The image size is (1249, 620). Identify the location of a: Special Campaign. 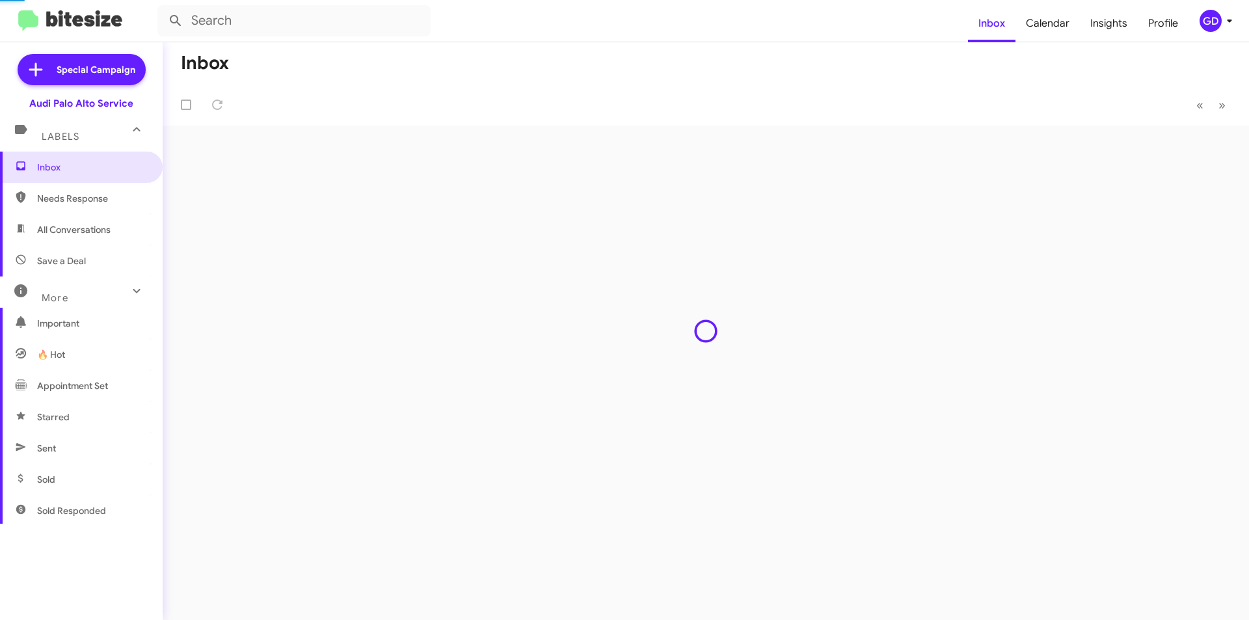
(81, 70).